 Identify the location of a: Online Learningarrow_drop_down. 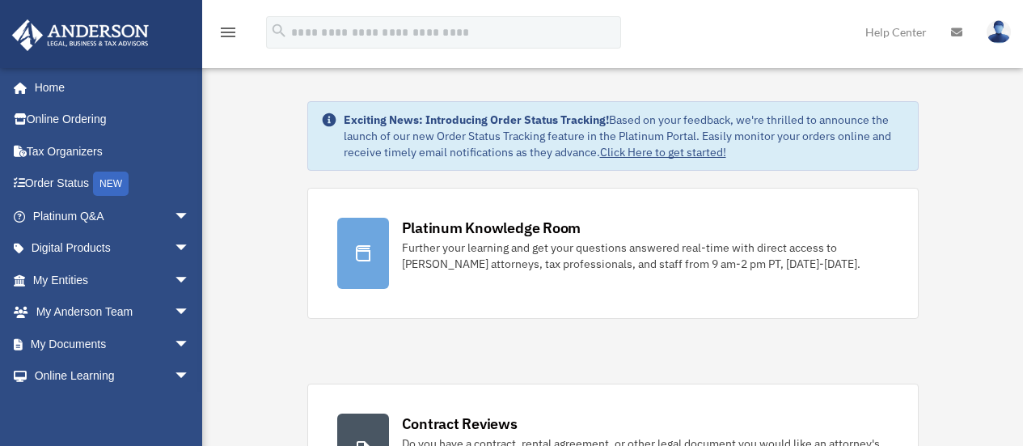
(112, 376).